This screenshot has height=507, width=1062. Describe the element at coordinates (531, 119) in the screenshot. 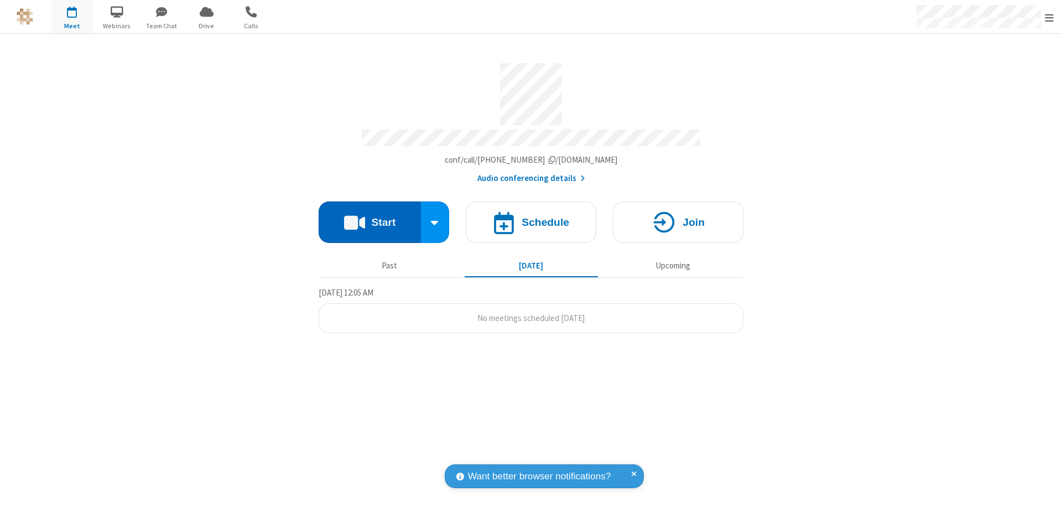

I see `section: Account details` at that location.